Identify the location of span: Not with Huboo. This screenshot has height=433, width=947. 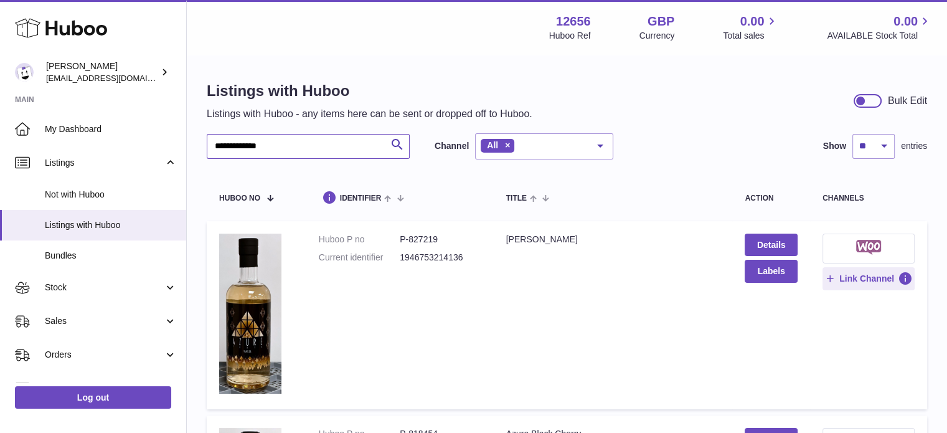
(111, 194).